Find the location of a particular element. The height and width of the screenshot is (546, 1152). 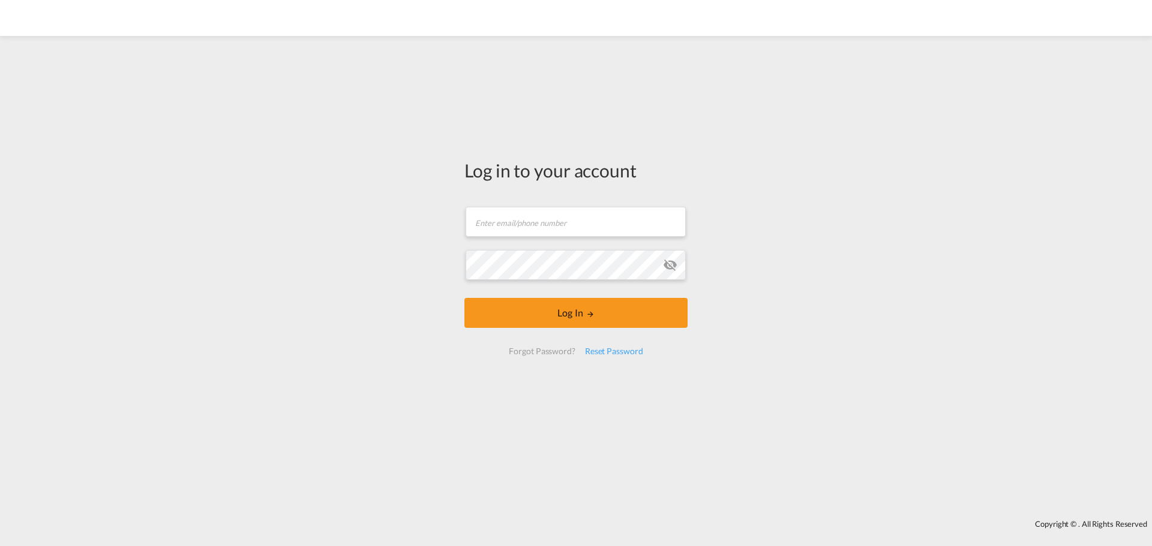

div: Reset Password is located at coordinates (614, 352).